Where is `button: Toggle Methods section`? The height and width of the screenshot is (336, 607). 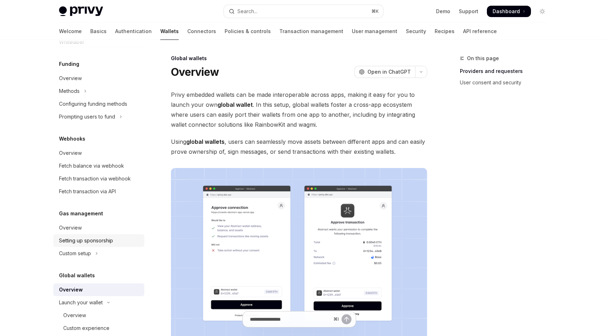 button: Toggle Methods section is located at coordinates (99, 91).